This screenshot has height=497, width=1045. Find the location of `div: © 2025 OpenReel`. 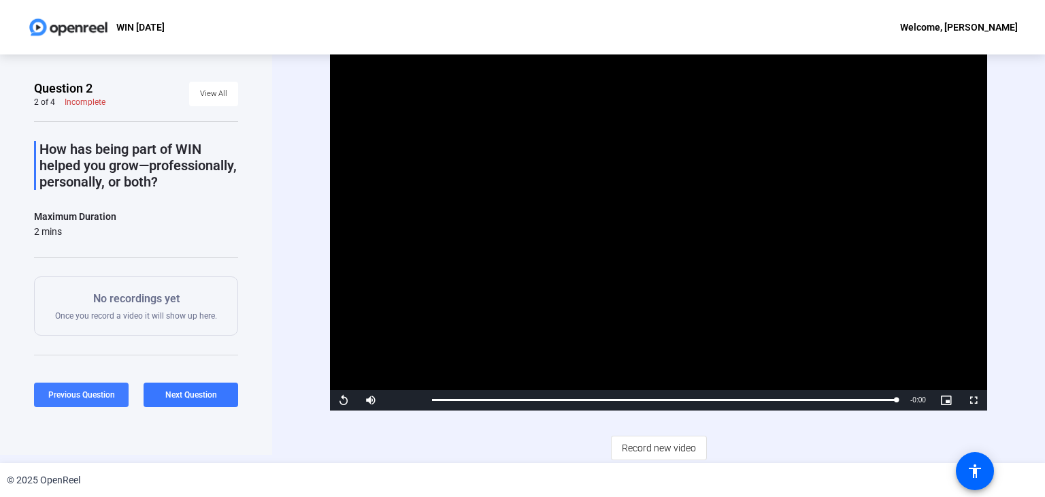

div: © 2025 OpenReel is located at coordinates (44, 480).